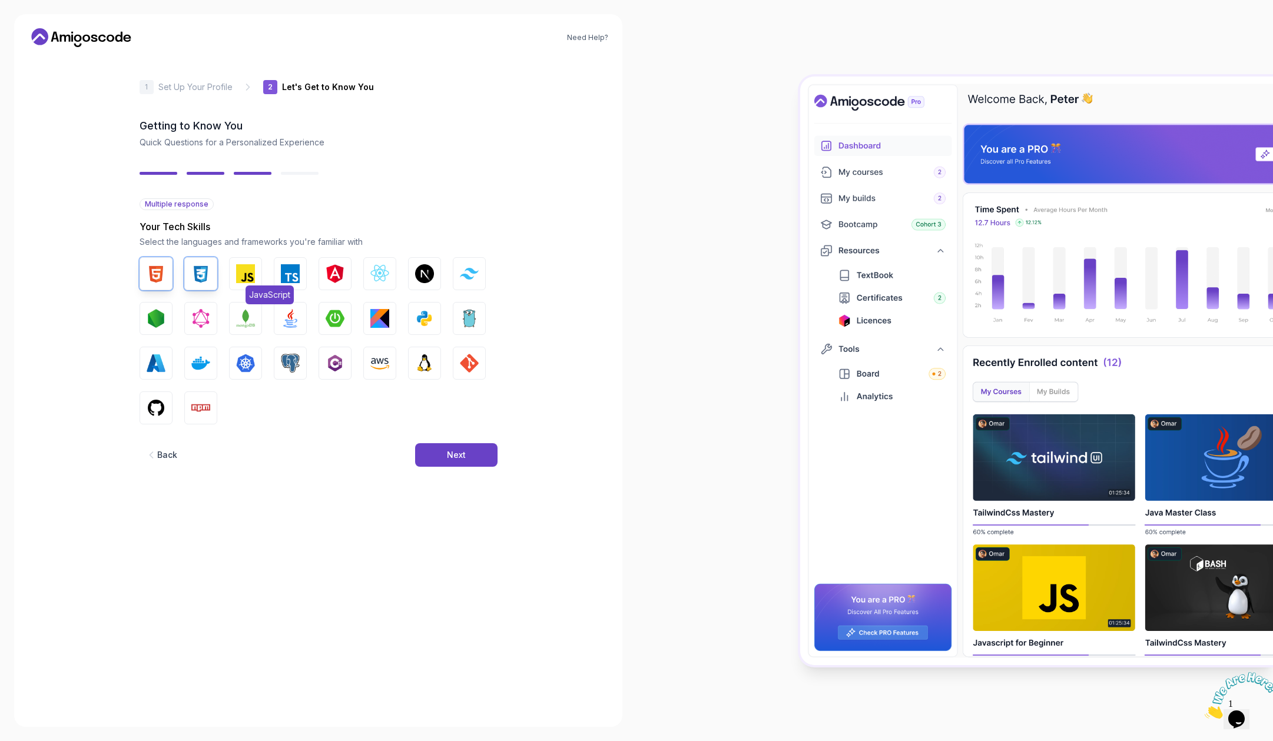 The width and height of the screenshot is (1273, 741). What do you see at coordinates (456, 455) in the screenshot?
I see `button: Next` at bounding box center [456, 455].